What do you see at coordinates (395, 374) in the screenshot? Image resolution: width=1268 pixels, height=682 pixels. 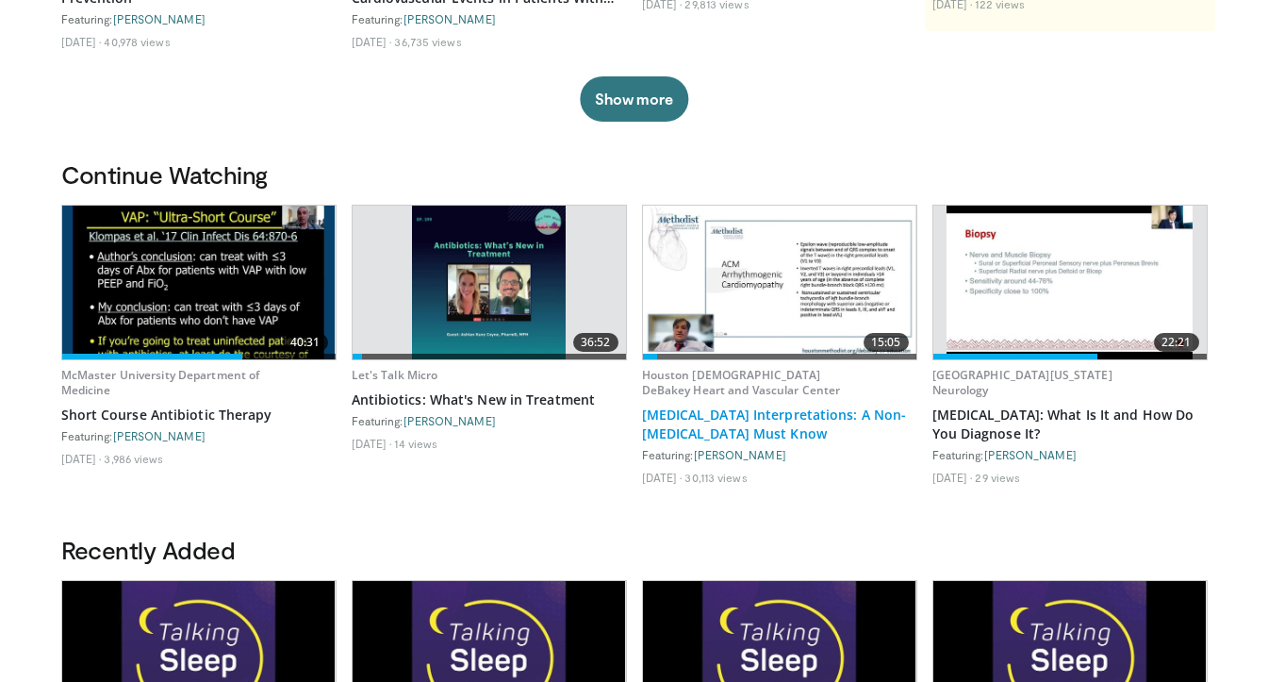 I see `a: Let's Talk Micro` at bounding box center [395, 374].